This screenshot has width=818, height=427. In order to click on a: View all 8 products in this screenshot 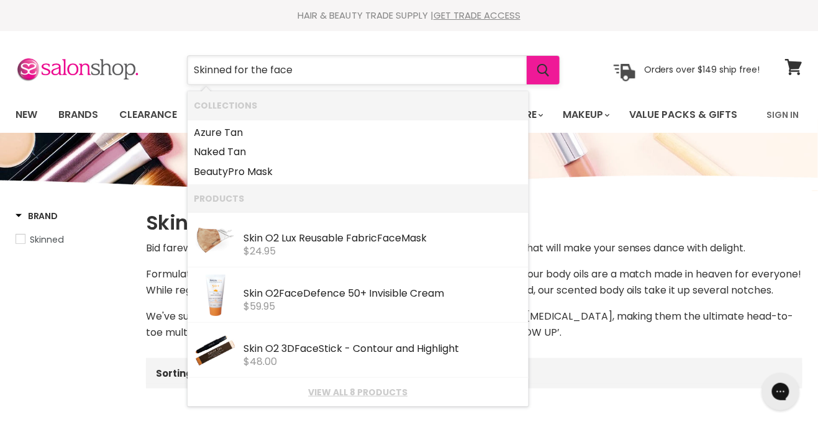, I will do `click(358, 392)`.